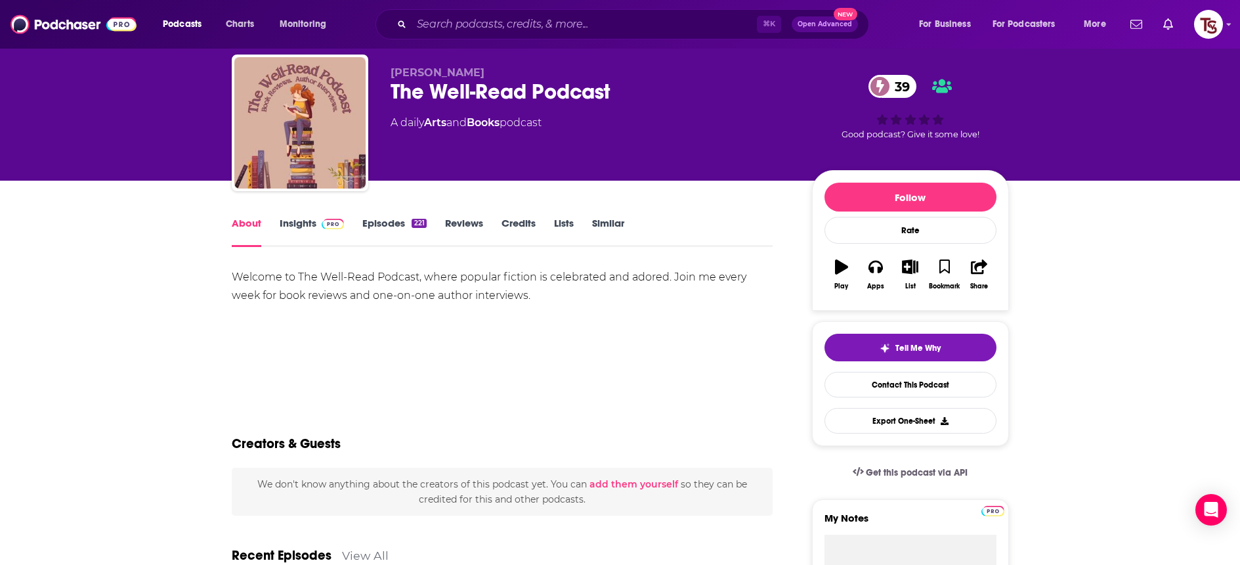 The width and height of the screenshot is (1240, 565). What do you see at coordinates (240, 24) in the screenshot?
I see `span: Charts` at bounding box center [240, 24].